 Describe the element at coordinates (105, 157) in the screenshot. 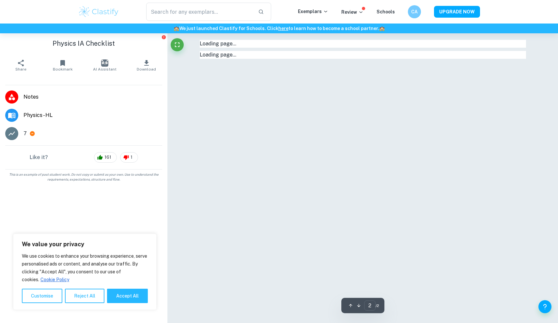

I see `div: 161` at that location.